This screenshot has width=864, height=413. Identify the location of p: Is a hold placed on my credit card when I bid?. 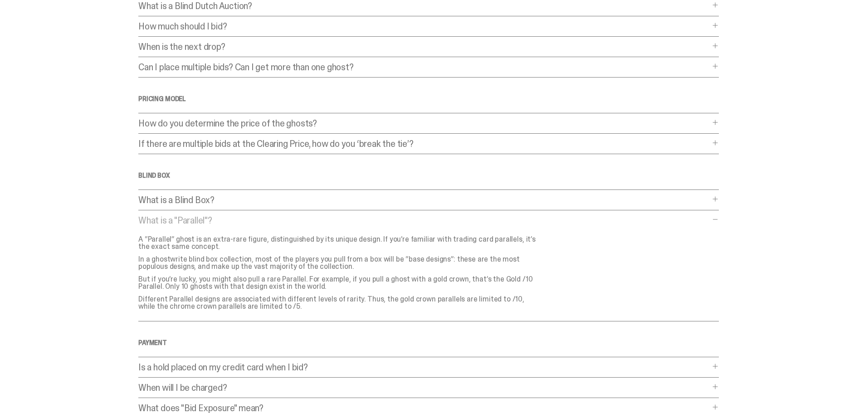
(424, 367).